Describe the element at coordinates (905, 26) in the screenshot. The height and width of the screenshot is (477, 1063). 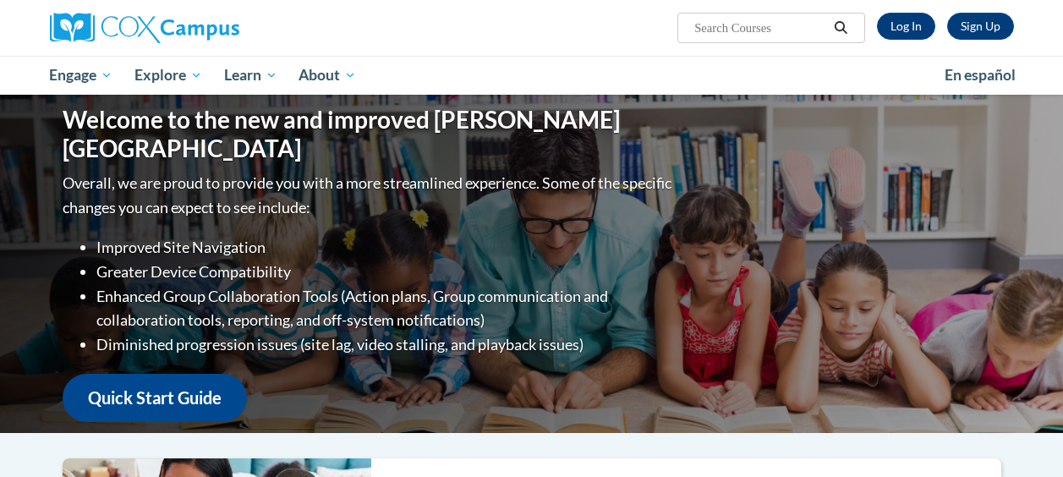
I see `a: Log In` at that location.